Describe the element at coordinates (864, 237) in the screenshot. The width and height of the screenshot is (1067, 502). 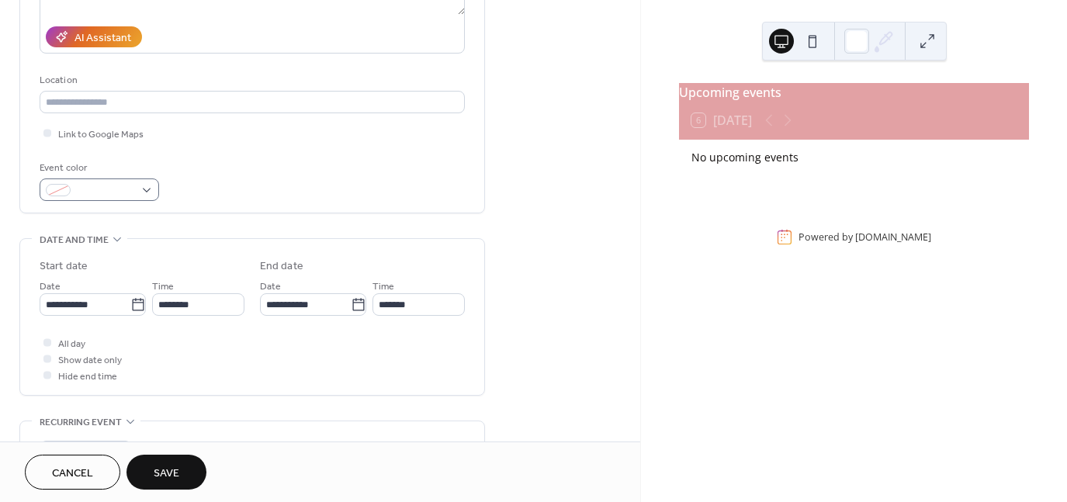
I see `div: Powered by` at that location.